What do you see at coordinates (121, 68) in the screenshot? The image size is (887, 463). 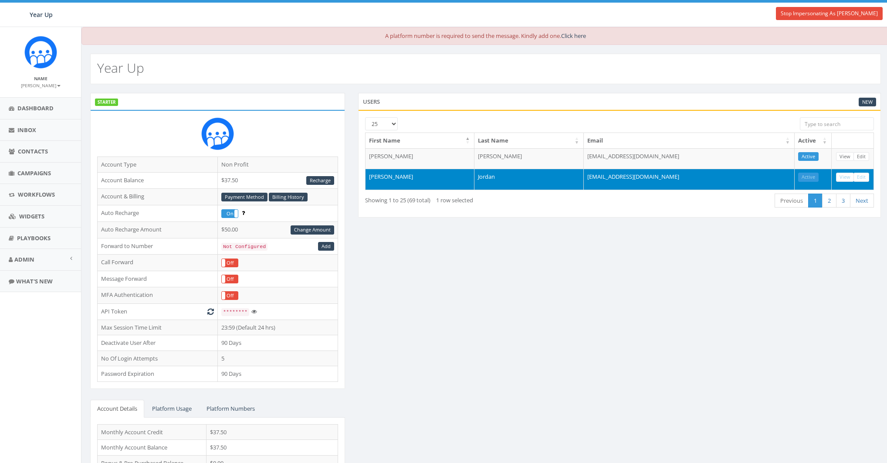 I see `h2: Year Up` at bounding box center [121, 68].